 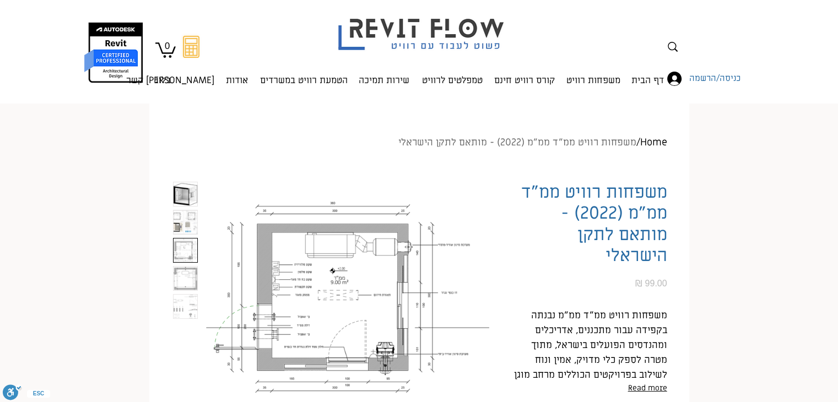 What do you see at coordinates (517, 142) in the screenshot?
I see `a: משפחות רוויט ממ"ד ממ"מ (2022) - מותאם לתקן הישראלי` at bounding box center [517, 142].